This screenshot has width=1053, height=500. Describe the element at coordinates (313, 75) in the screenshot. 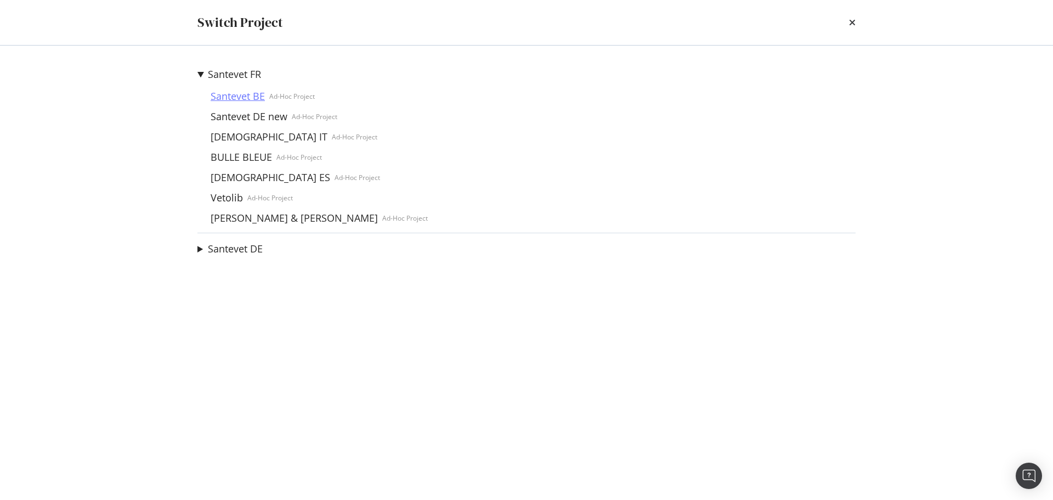

I see `summary: Santevet FR` at that location.